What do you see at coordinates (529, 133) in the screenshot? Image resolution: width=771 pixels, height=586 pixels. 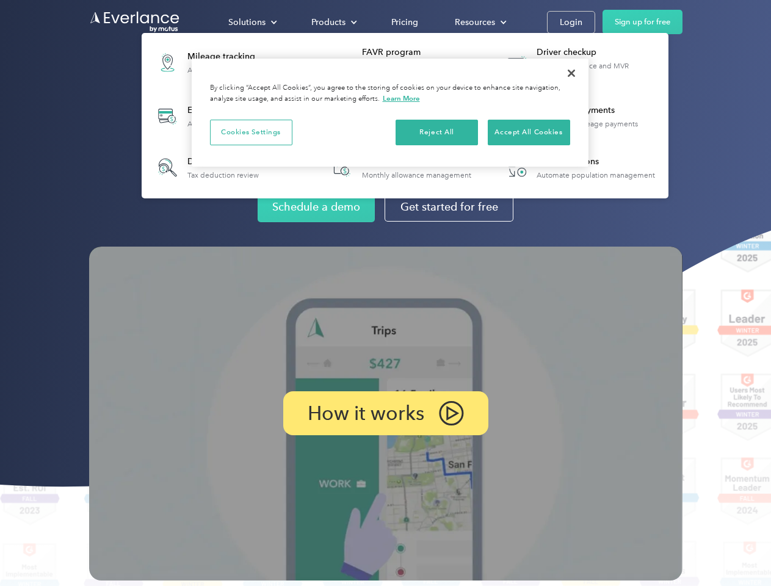 I see `button: Accept All Cookies` at bounding box center [529, 133].